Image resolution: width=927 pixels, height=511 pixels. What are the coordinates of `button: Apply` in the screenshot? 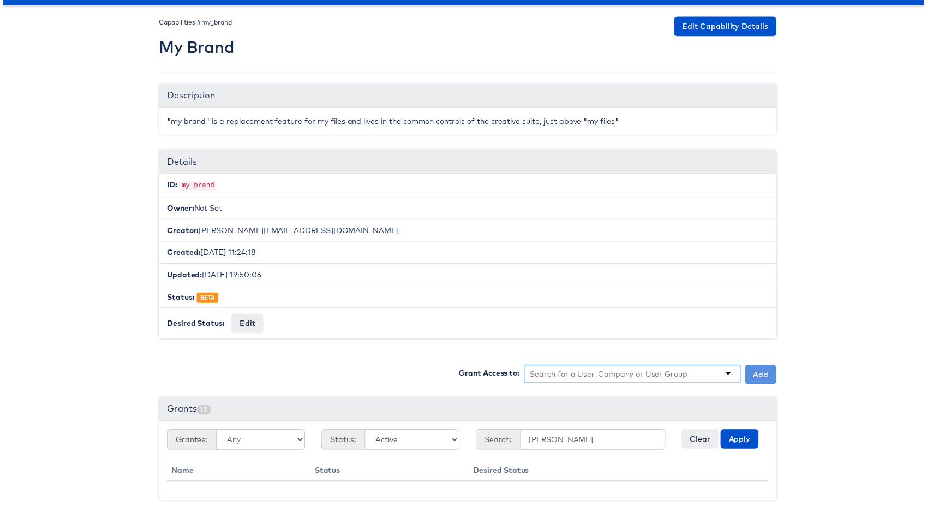 It's located at (741, 442).